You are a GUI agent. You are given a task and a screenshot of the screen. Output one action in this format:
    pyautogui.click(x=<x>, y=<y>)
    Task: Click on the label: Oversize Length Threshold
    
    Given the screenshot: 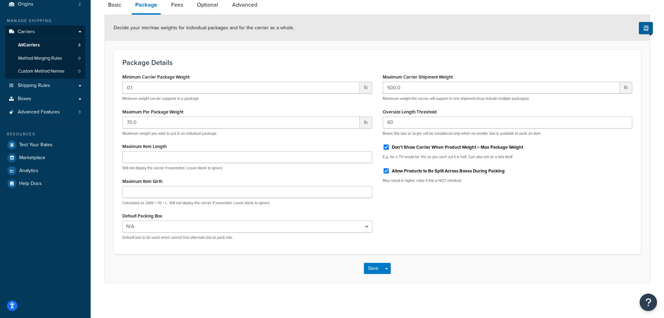 What is the action you would take?
    pyautogui.click(x=410, y=112)
    